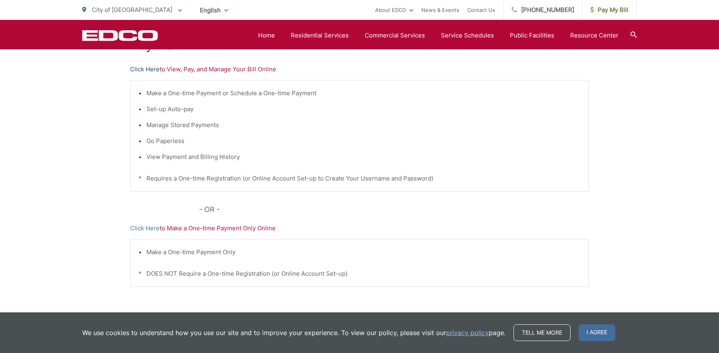 The width and height of the screenshot is (719, 353). What do you see at coordinates (394, 35) in the screenshot?
I see `a: Commercial Services` at bounding box center [394, 35].